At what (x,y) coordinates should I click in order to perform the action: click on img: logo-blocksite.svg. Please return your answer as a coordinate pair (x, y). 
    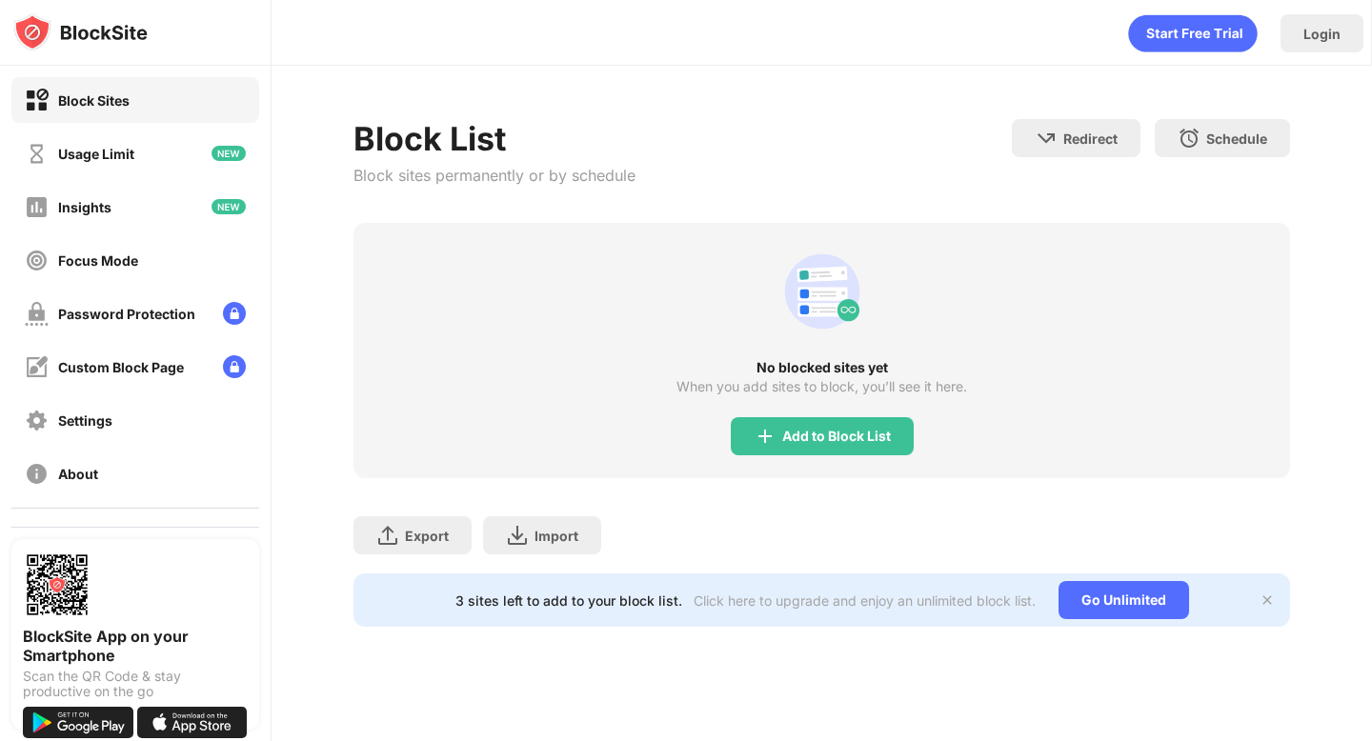
    Looking at the image, I should click on (80, 32).